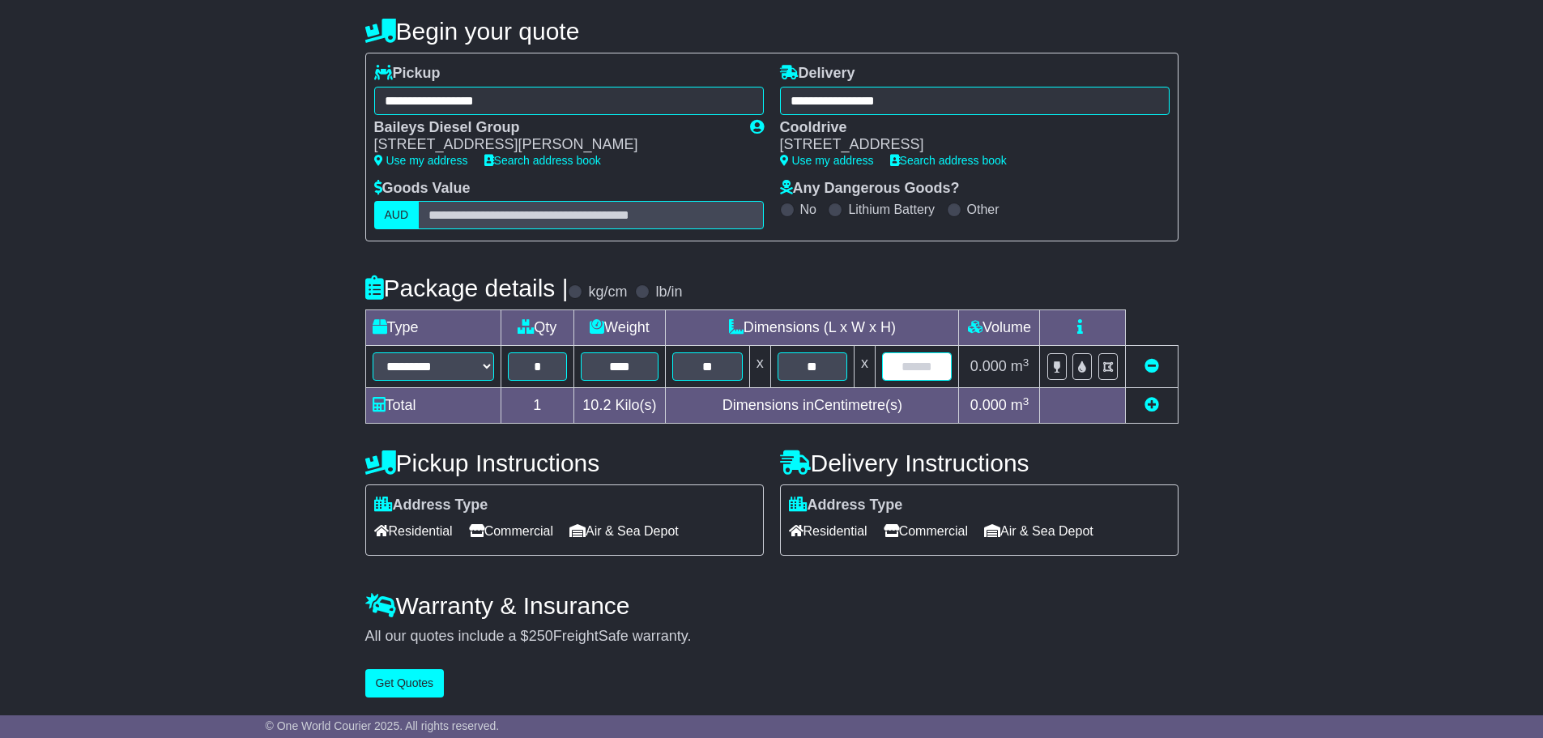 The image size is (1543, 738). What do you see at coordinates (541, 636) in the screenshot?
I see `span: 250` at bounding box center [541, 636].